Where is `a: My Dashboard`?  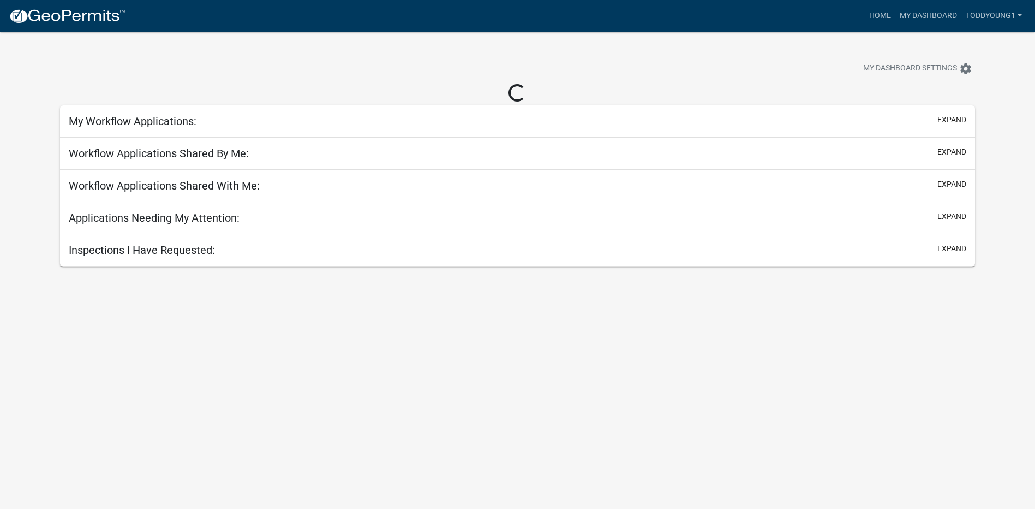
a: My Dashboard is located at coordinates (928, 16).